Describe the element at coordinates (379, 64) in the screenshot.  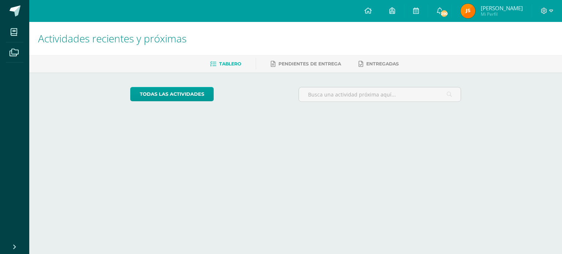
I see `a: Entregadas` at that location.